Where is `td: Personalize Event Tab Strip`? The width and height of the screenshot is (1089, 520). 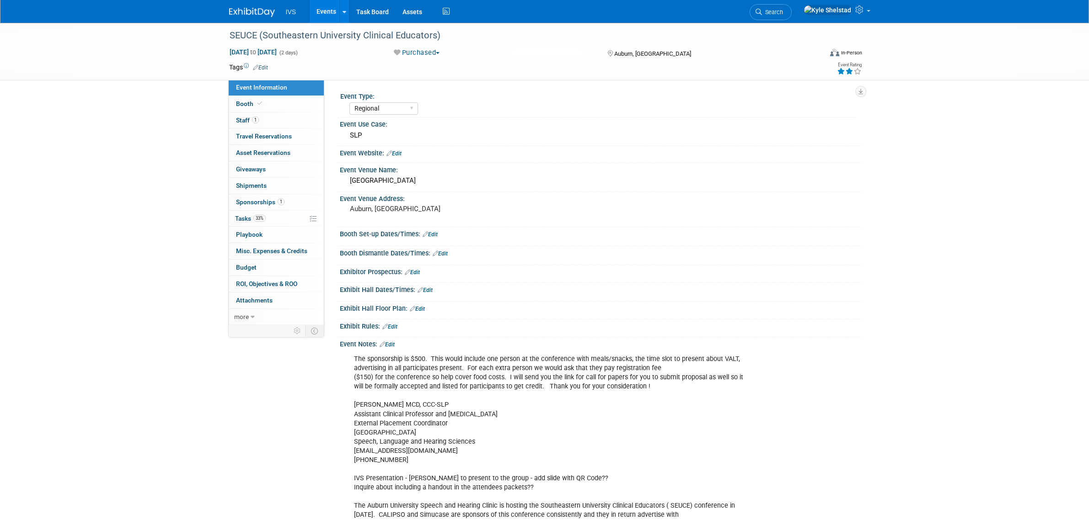
td: Personalize Event Tab Strip is located at coordinates (297, 331).